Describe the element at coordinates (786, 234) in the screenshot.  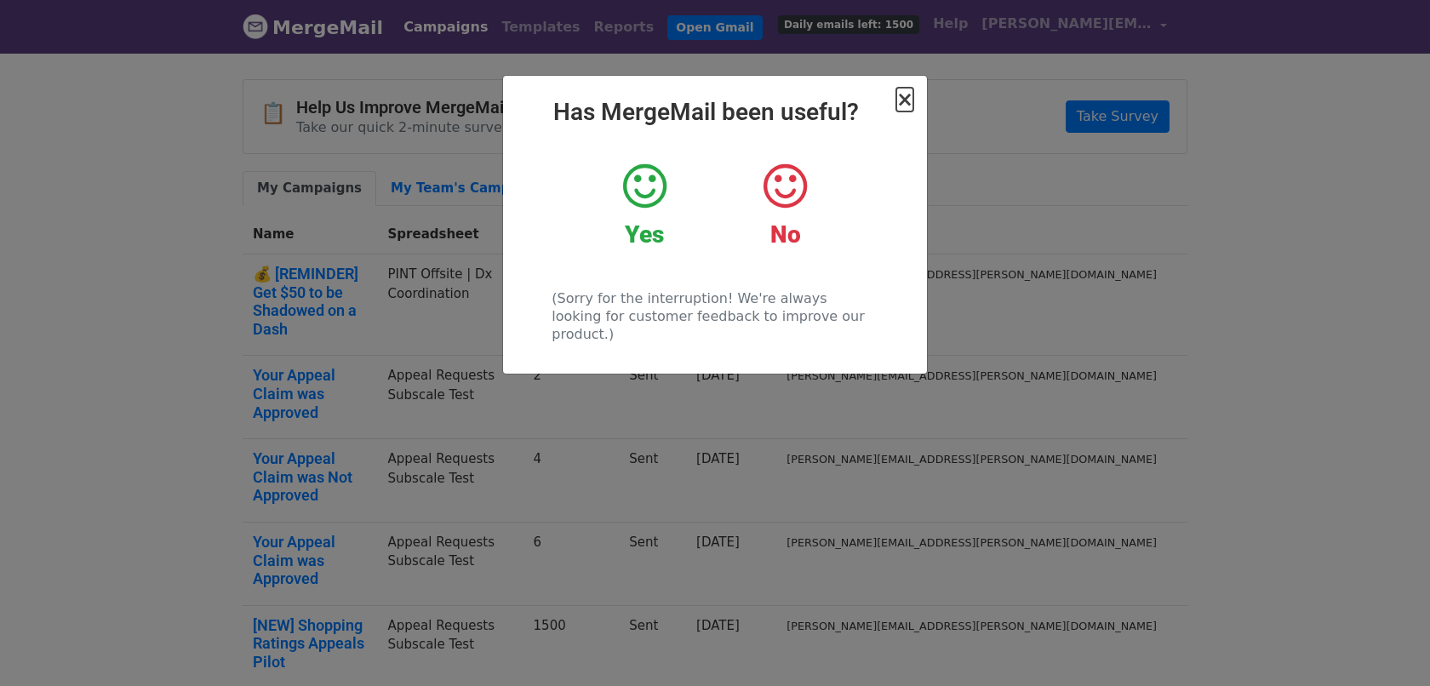
I see `strong: No` at that location.